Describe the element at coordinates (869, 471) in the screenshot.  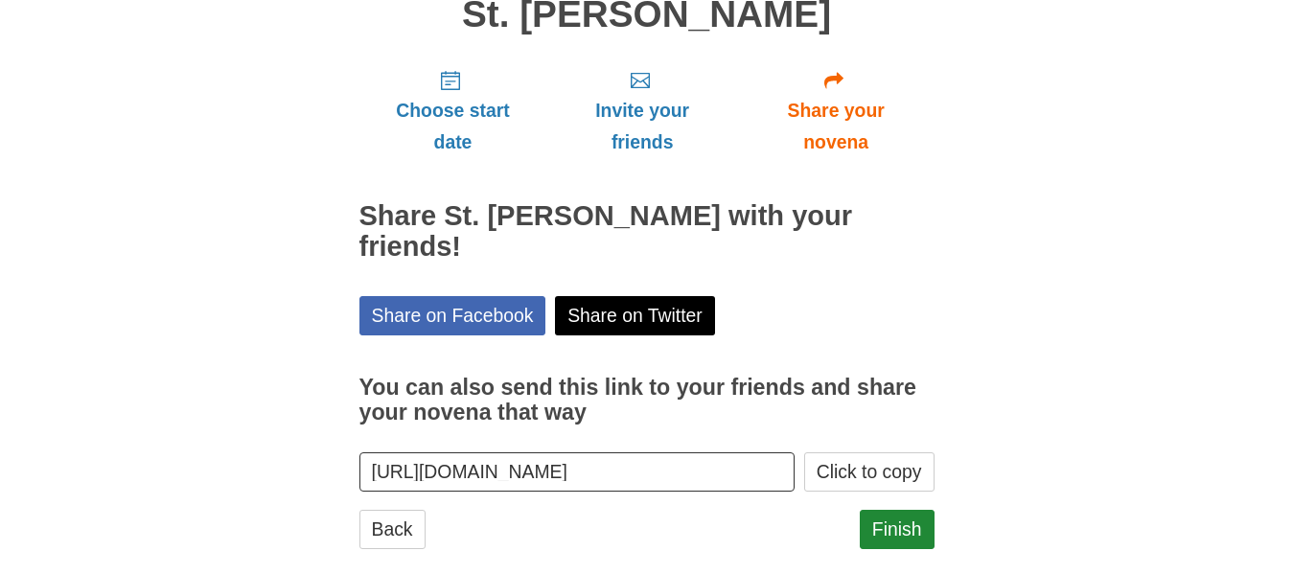
I see `button: Click to copy` at that location.